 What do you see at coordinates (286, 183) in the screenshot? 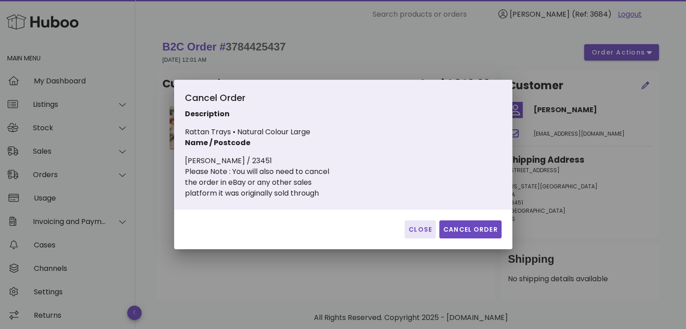
I see `div: Please Note : You will also need to cancel the order in eBay or any other sales platform it was o...` at bounding box center [286, 183].